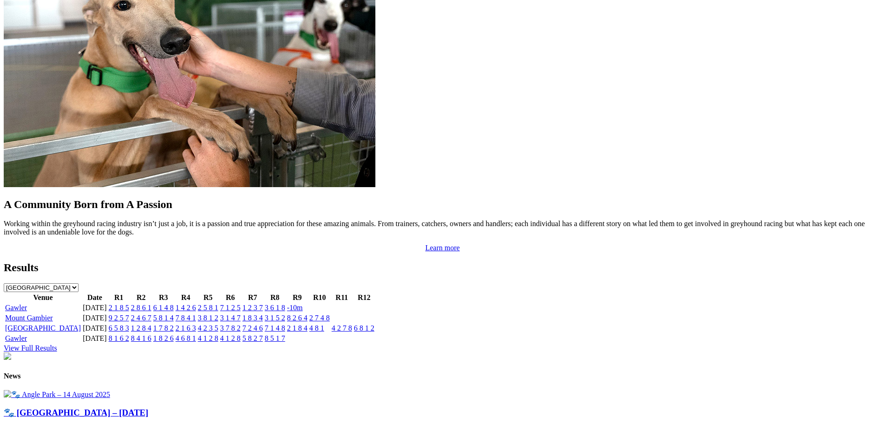 This screenshot has height=423, width=885. Describe the element at coordinates (253, 298) in the screenshot. I see `th: R7` at that location.